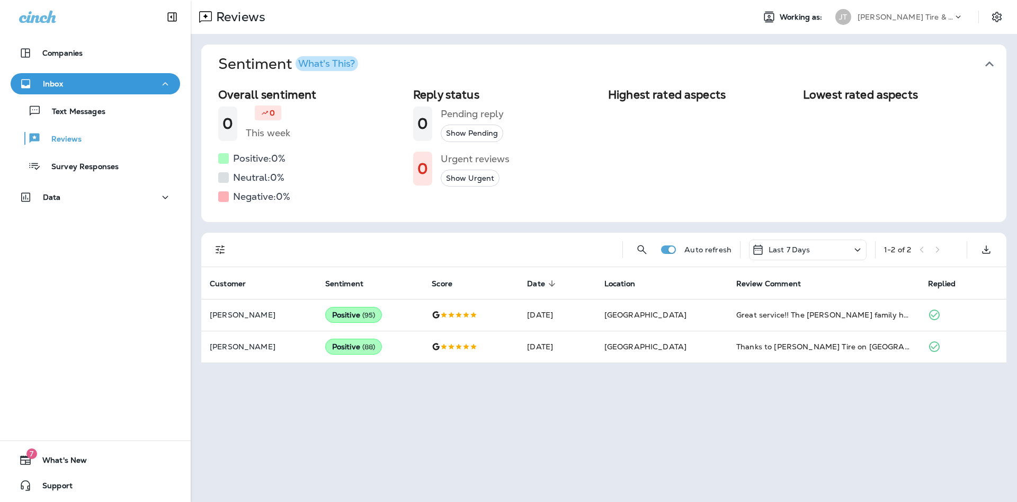  I want to click on button: Text Messages, so click(95, 111).